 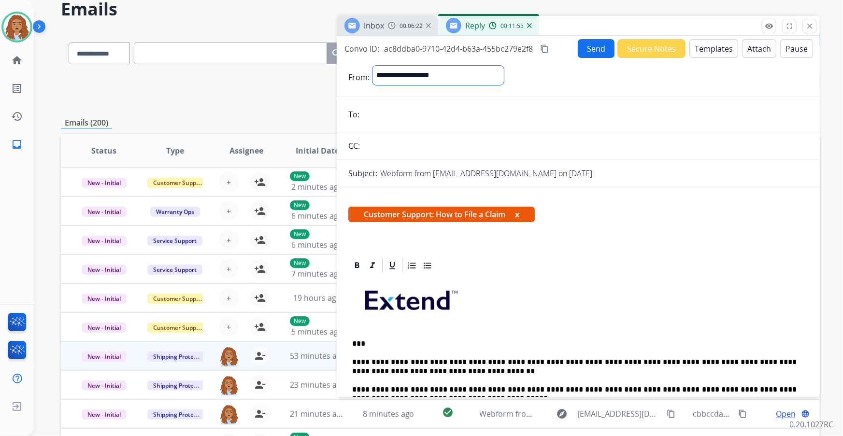 What do you see at coordinates (318, 356) in the screenshot?
I see `span: 53 minutes ago` at bounding box center [318, 356].